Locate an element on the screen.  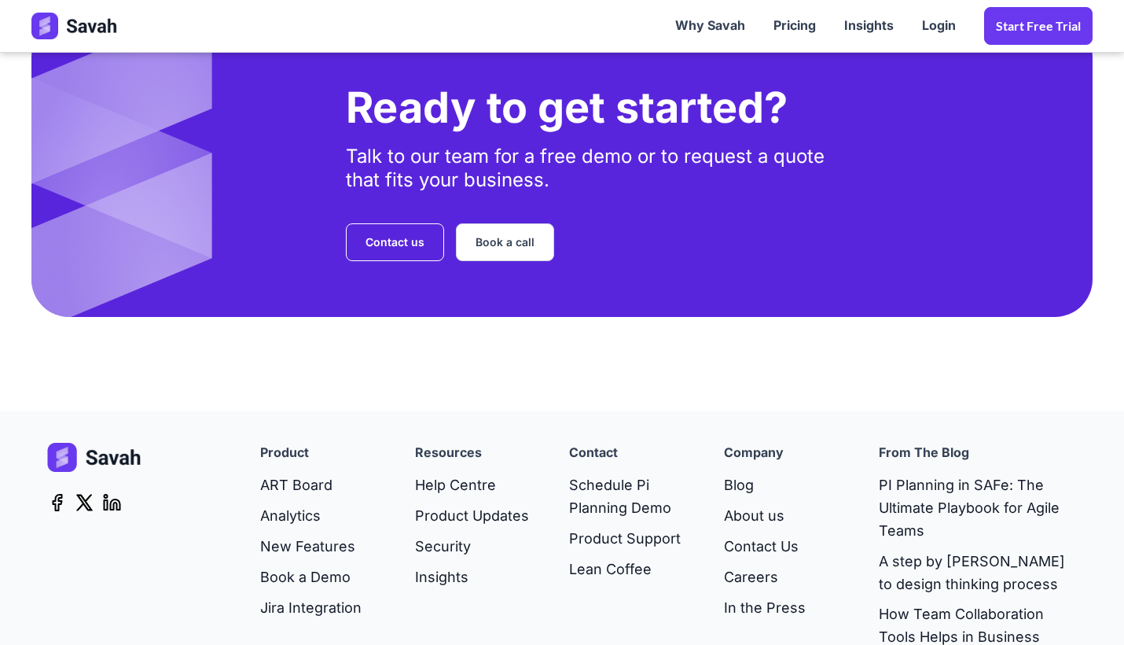
h1: Ready to get started? is located at coordinates (598, 107).